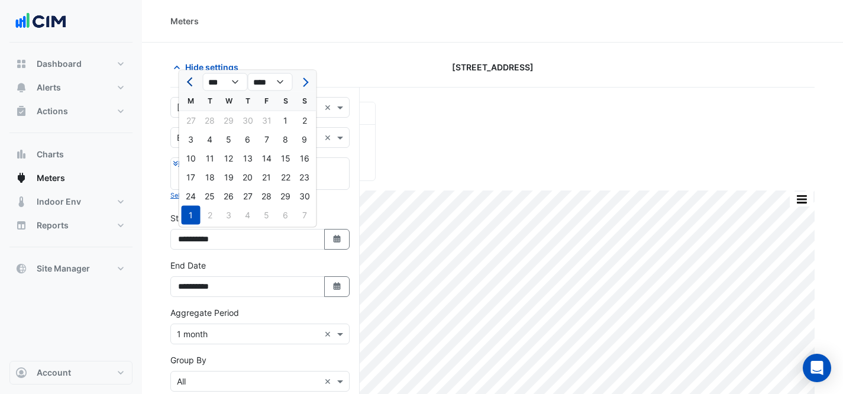 The height and width of the screenshot is (394, 843). Describe the element at coordinates (191, 82) in the screenshot. I see `button: Previous month` at that location.